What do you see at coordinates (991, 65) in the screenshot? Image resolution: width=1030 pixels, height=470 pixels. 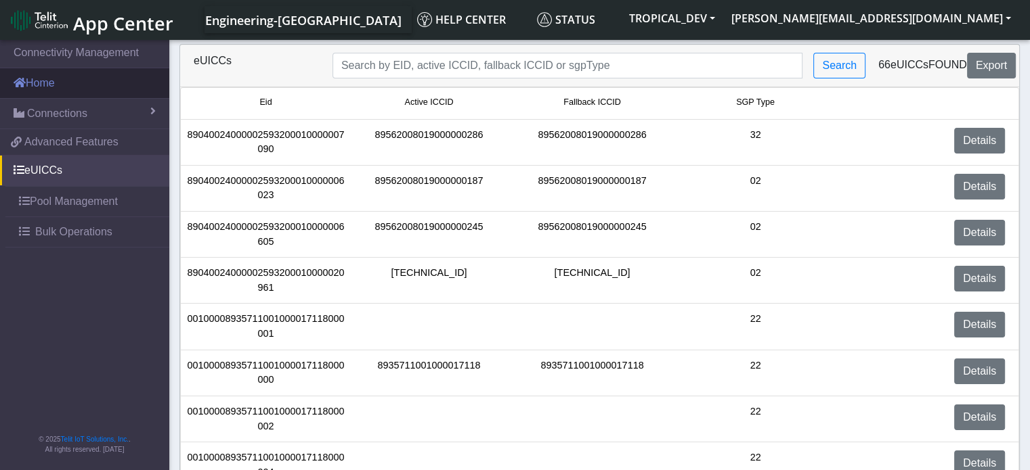 I see `span: Export` at bounding box center [991, 65].